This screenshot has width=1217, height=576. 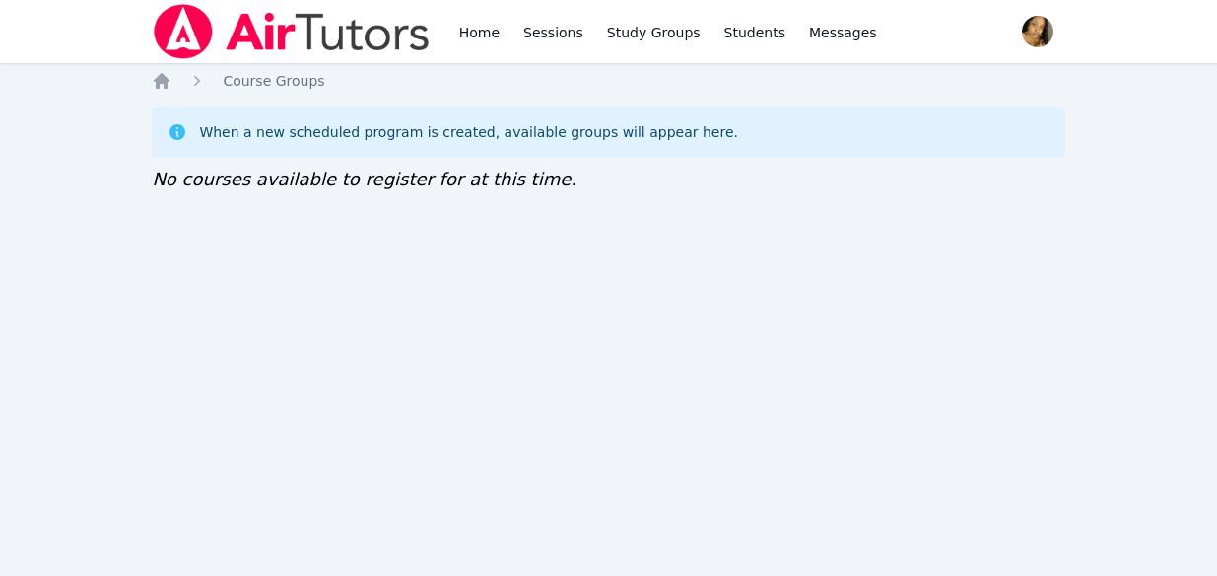 I want to click on span: Course Groups, so click(x=273, y=81).